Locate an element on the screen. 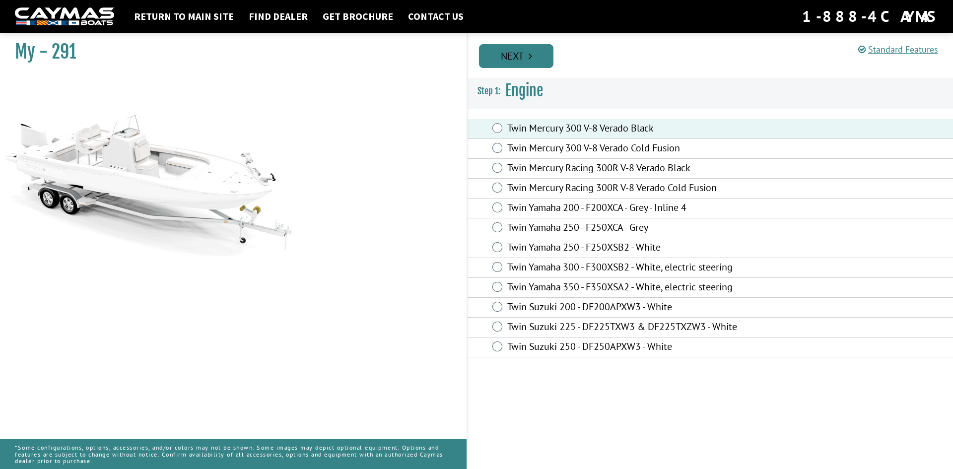 This screenshot has width=953, height=469. label: Twin Yamaha 250 - F250XCA - Grey is located at coordinates (641, 228).